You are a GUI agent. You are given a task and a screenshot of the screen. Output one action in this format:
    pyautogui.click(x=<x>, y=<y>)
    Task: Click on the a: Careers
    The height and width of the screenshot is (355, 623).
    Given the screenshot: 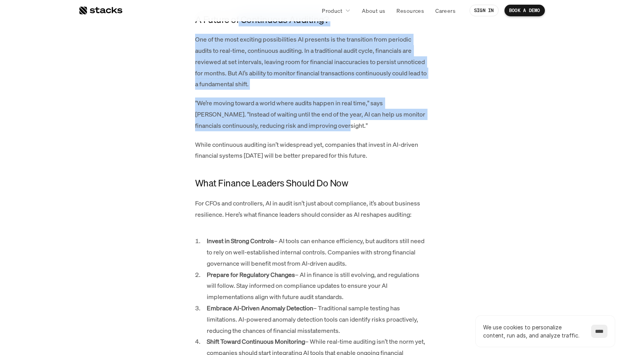 What is the action you would take?
    pyautogui.click(x=446, y=10)
    